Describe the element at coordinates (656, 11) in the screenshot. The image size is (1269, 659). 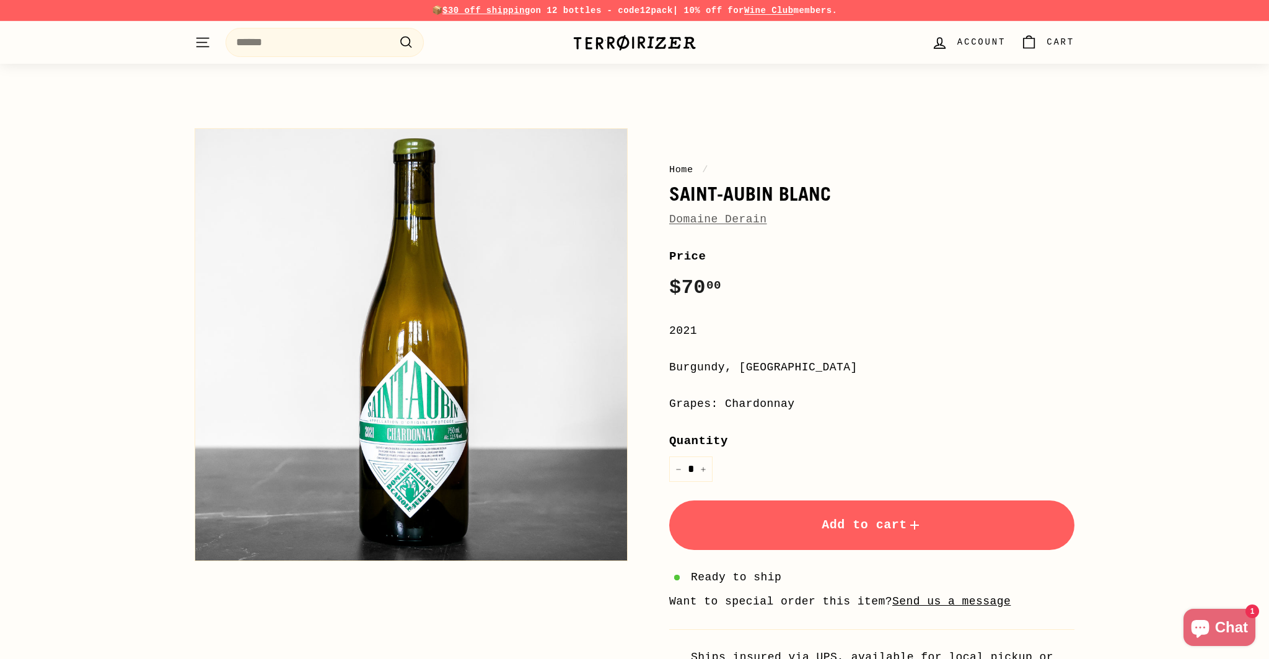
I see `strong: 12pack` at that location.